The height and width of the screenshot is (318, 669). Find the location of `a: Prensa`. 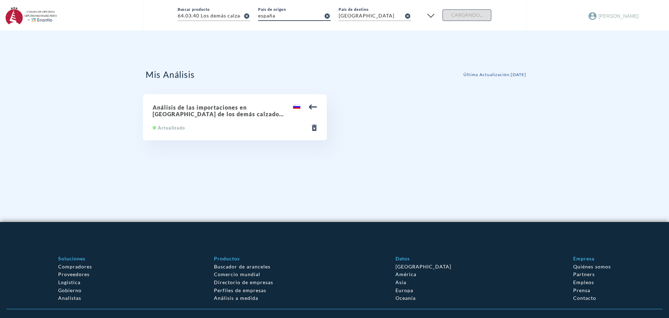

a: Prensa is located at coordinates (582, 290).